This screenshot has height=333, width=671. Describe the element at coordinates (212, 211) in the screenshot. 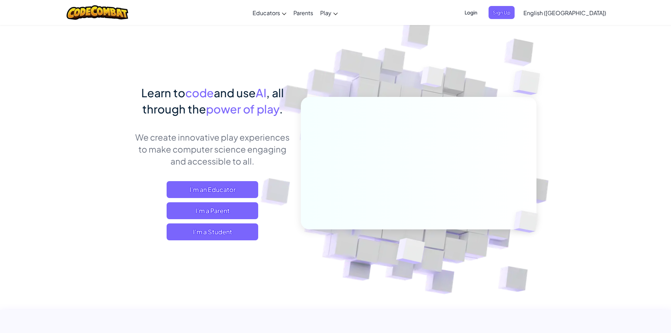

I see `span: I'm a Parent` at that location.